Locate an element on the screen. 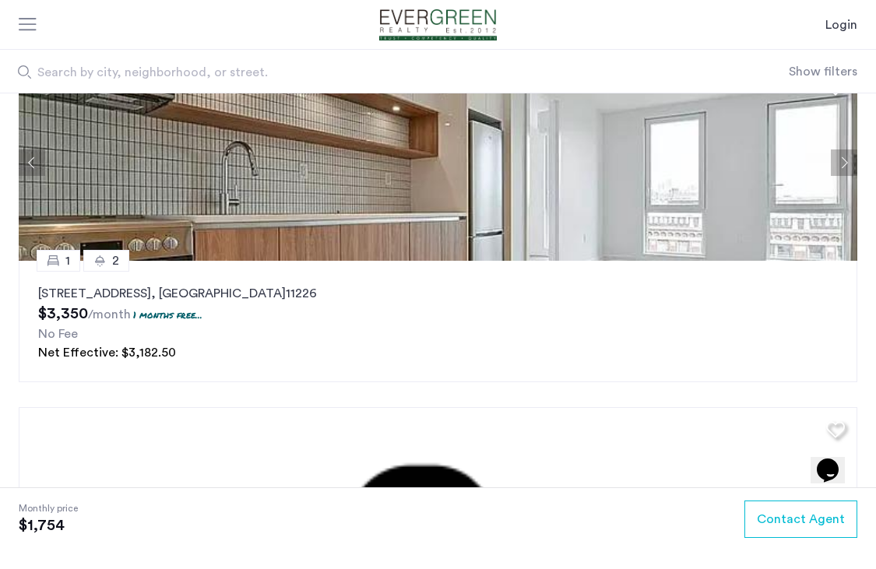 The image size is (876, 569). span: 2 is located at coordinates (115, 261).